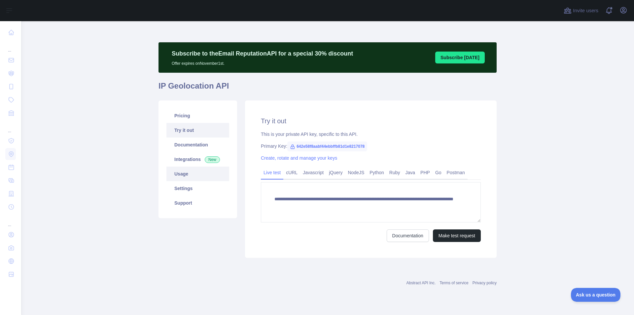 This screenshot has width=634, height=315. I want to click on a: Try it out, so click(198, 130).